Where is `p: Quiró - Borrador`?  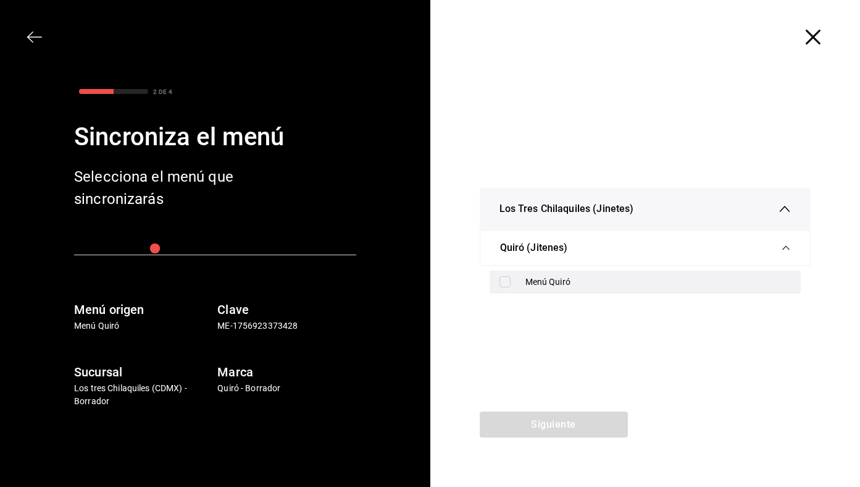
p: Quiró - Borrador is located at coordinates (286, 388).